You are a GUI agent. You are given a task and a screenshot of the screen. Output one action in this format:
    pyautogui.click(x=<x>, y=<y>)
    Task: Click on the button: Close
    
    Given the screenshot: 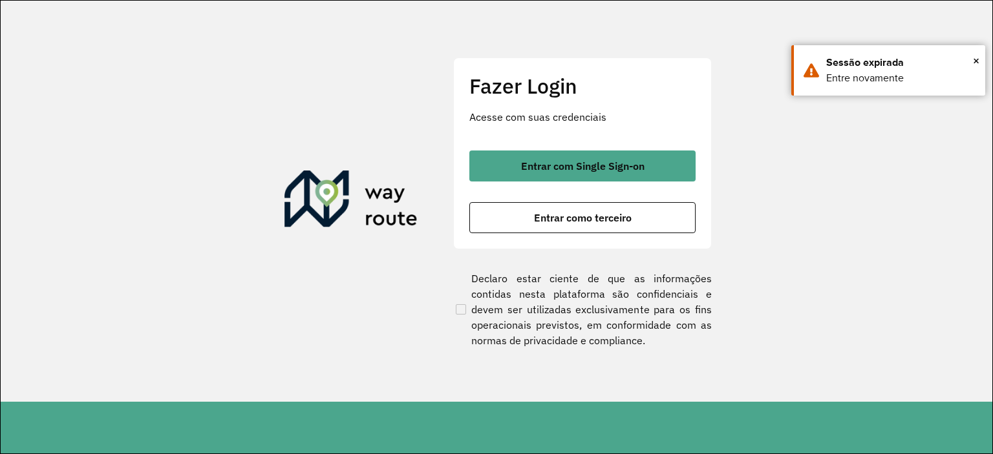 What is the action you would take?
    pyautogui.click(x=976, y=61)
    